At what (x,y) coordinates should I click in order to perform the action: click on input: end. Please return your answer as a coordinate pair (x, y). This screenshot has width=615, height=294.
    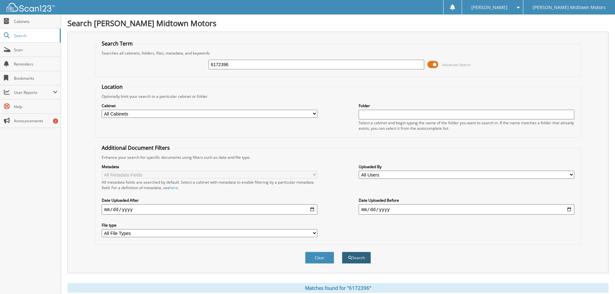
    Looking at the image, I should click on (466, 209).